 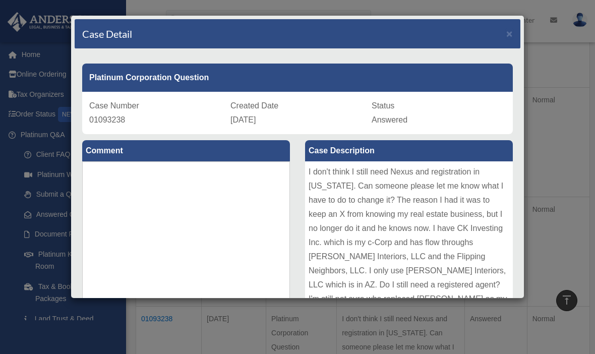 What do you see at coordinates (509, 33) in the screenshot?
I see `button: Close` at bounding box center [509, 33].